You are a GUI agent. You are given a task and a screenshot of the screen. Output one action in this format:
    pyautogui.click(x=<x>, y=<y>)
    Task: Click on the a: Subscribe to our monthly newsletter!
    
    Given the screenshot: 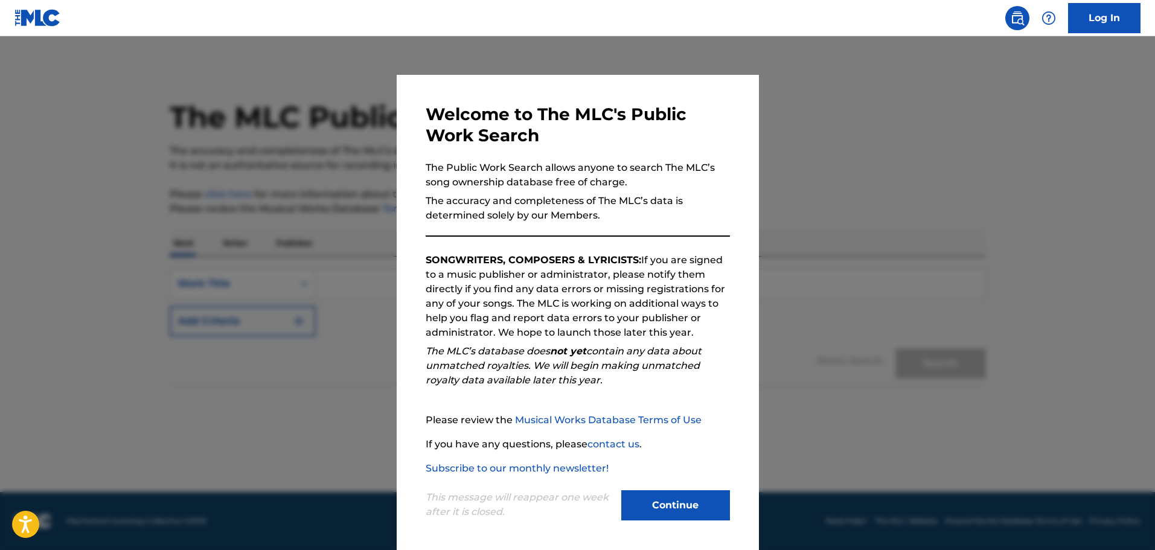 What is the action you would take?
    pyautogui.click(x=517, y=468)
    